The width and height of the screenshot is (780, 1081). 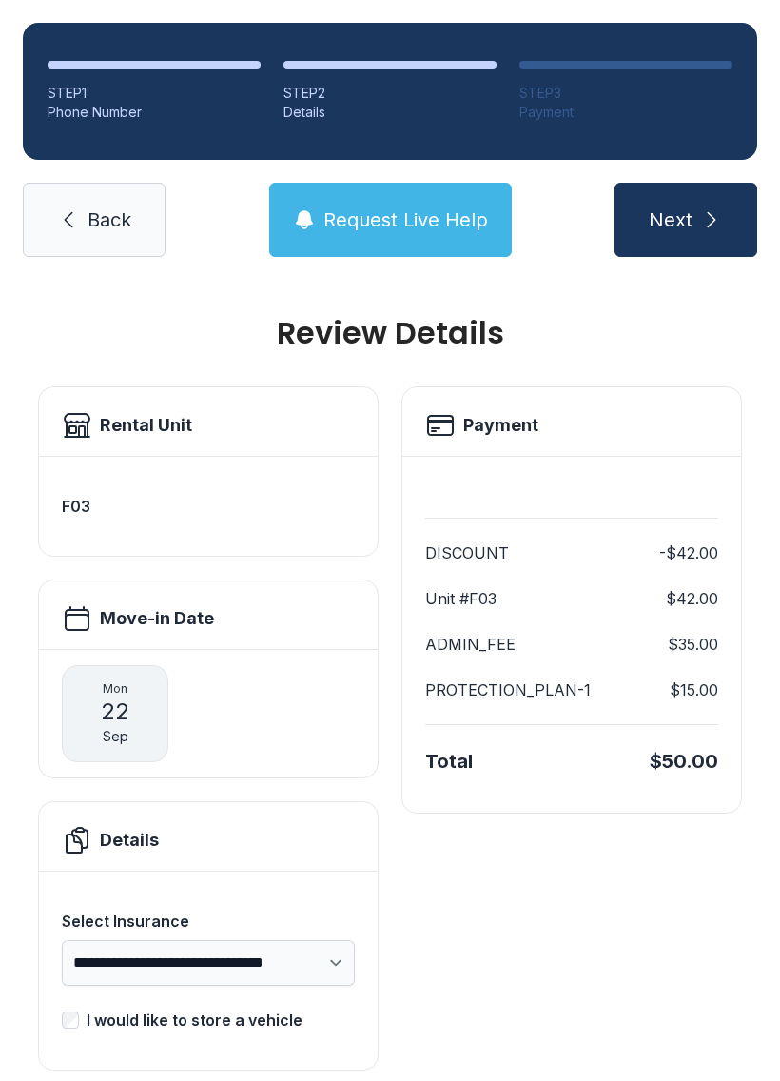 What do you see at coordinates (115, 736) in the screenshot?
I see `span: Sep` at bounding box center [115, 736].